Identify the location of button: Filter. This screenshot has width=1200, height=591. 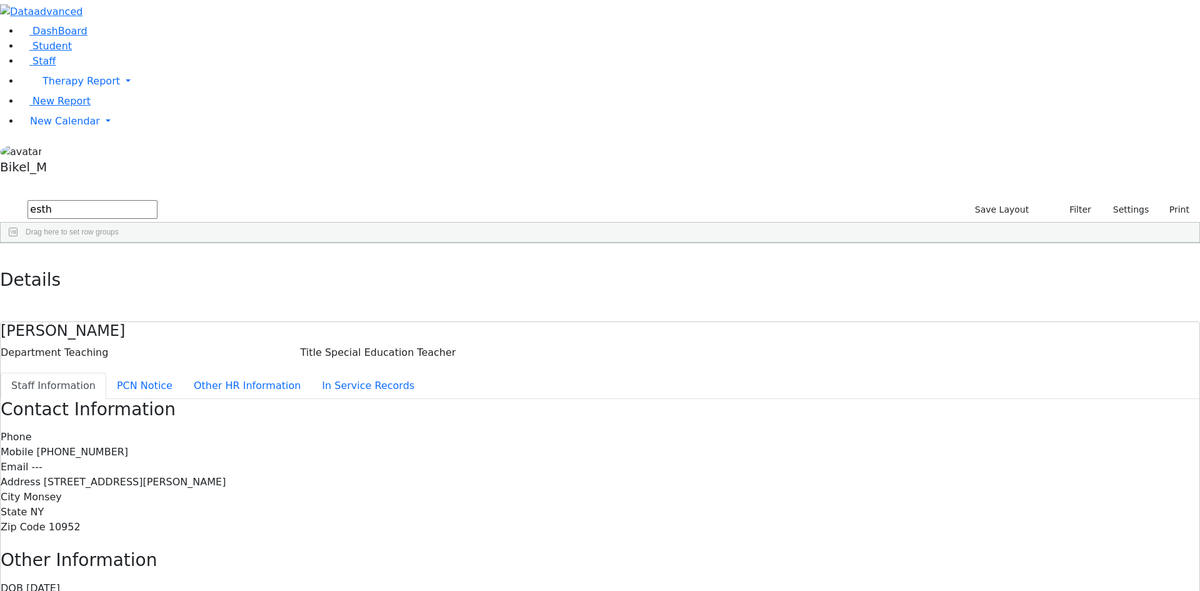
(1075, 209).